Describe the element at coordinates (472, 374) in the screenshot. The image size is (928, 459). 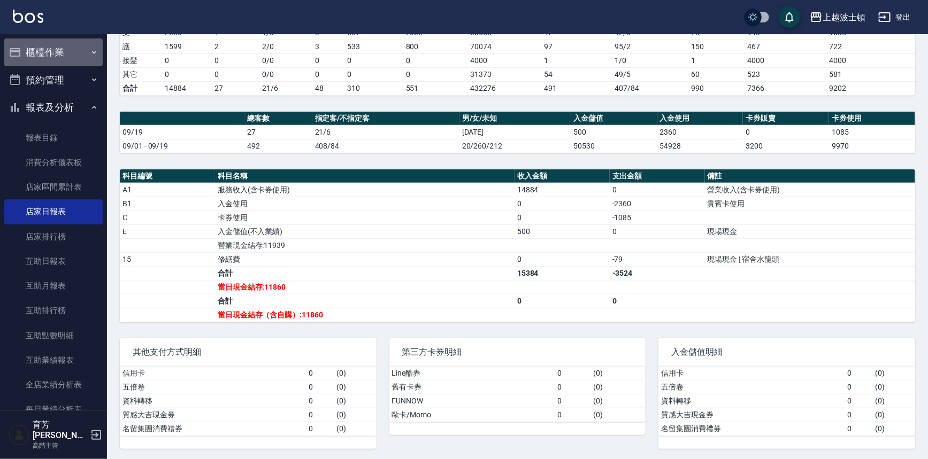
I see `td: Line酷券` at that location.